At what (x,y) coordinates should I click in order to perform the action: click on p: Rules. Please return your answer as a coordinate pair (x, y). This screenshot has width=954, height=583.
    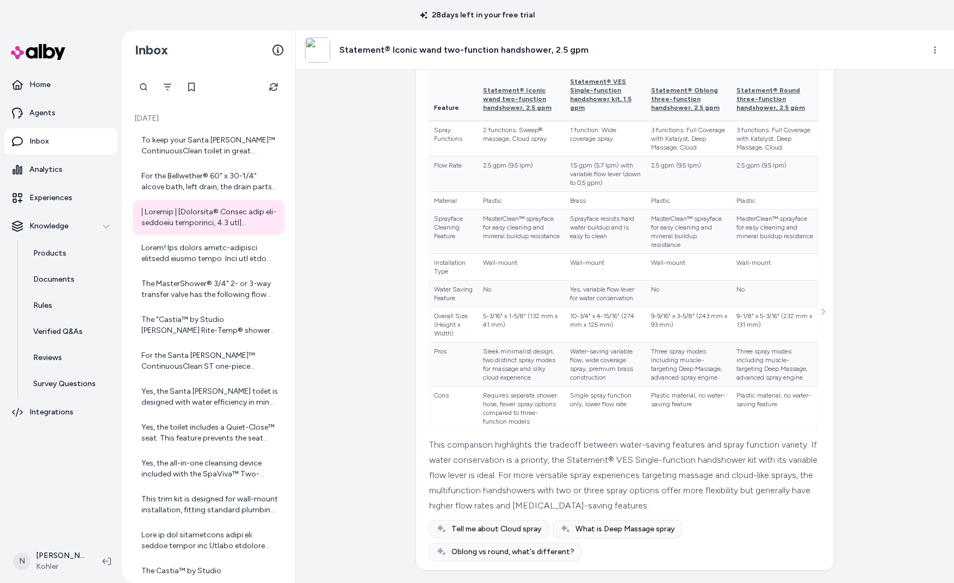
    Looking at the image, I should click on (42, 306).